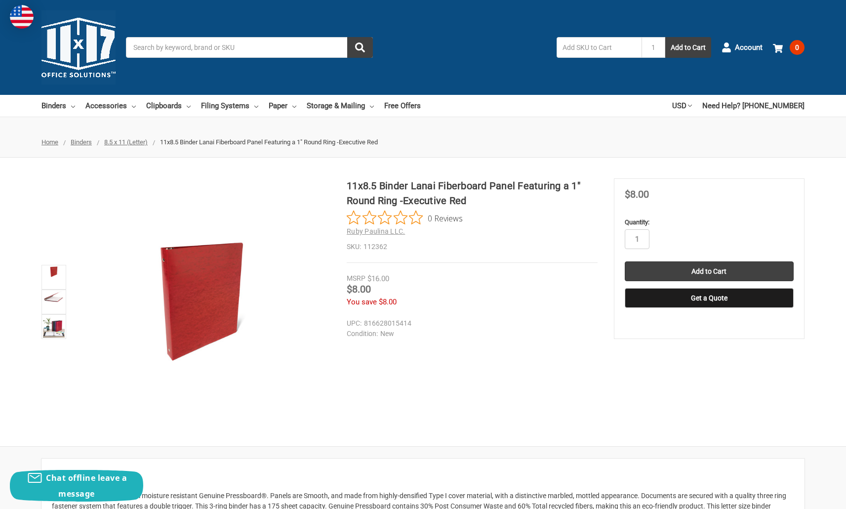  What do you see at coordinates (470, 334) in the screenshot?
I see `dd: New` at bounding box center [470, 334].